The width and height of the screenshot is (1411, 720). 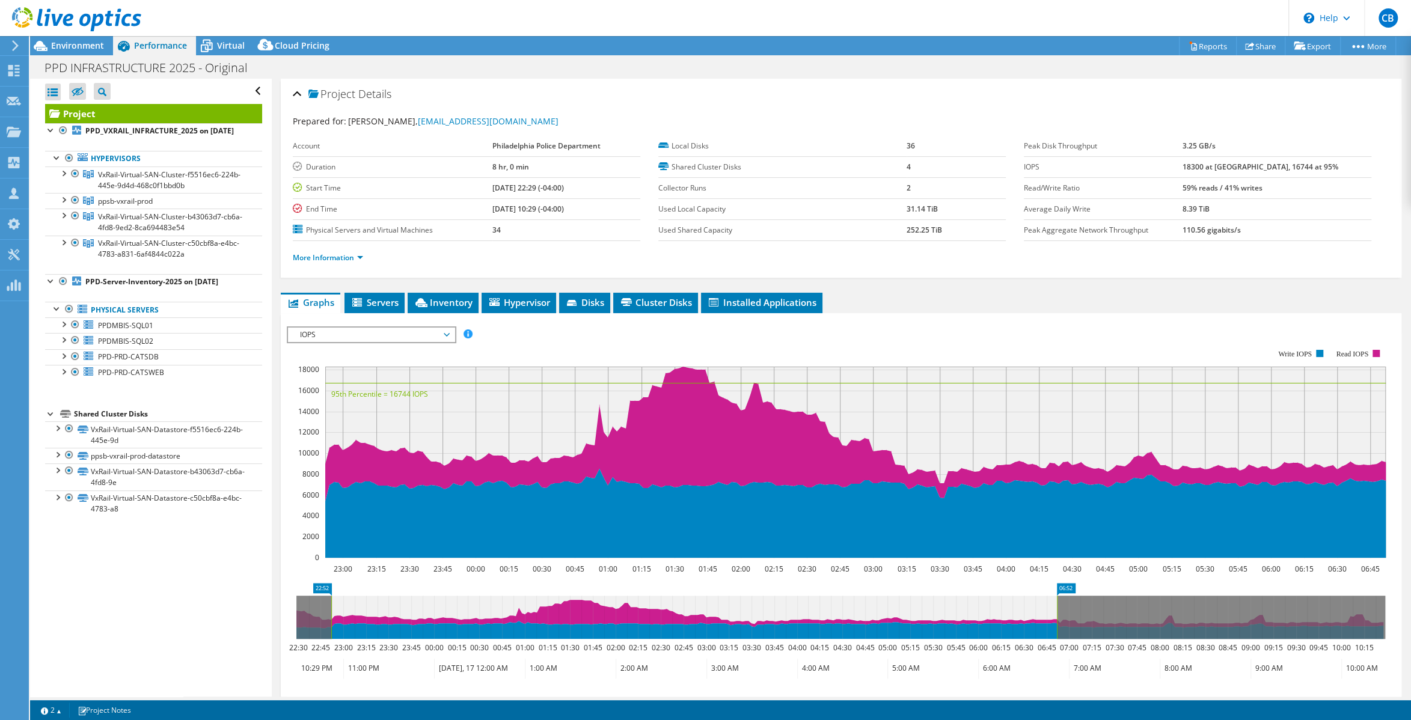 What do you see at coordinates (479, 648) in the screenshot?
I see `text: 00:30` at bounding box center [479, 648].